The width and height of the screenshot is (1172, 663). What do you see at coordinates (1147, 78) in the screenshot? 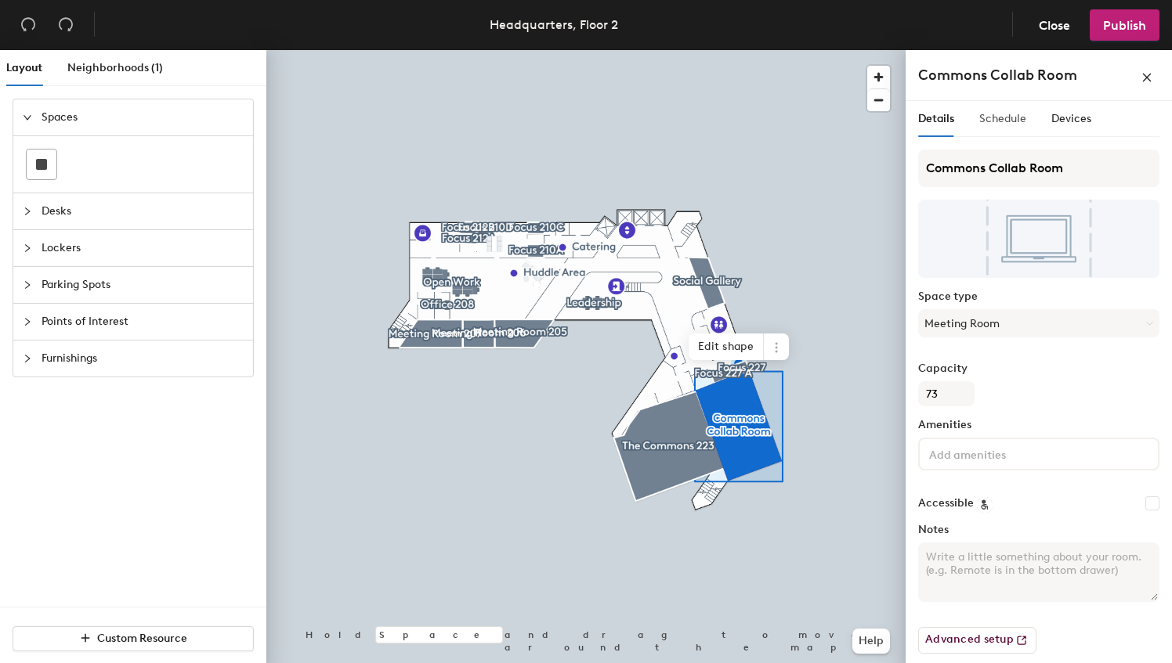
I see `span: close` at bounding box center [1147, 78].